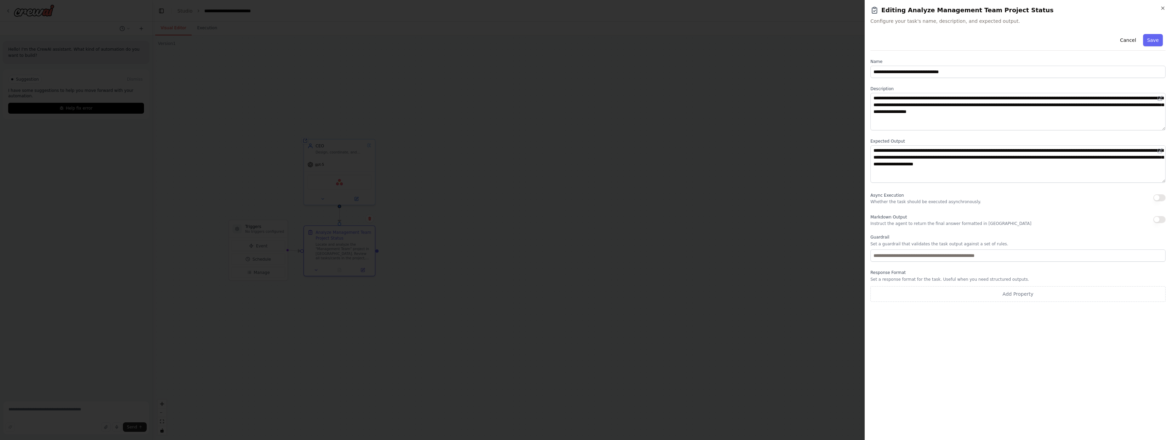 Image resolution: width=1171 pixels, height=440 pixels. Describe the element at coordinates (1018, 62) in the screenshot. I see `label: Name` at that location.